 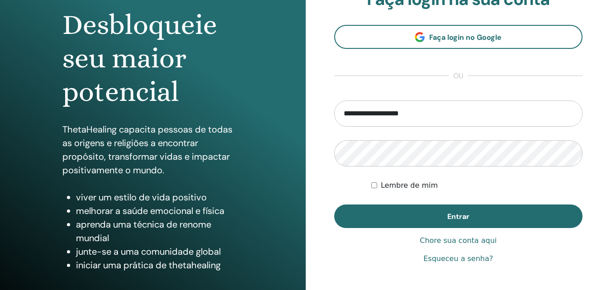 I want to click on a: Chore sua conta aqui, so click(x=458, y=241).